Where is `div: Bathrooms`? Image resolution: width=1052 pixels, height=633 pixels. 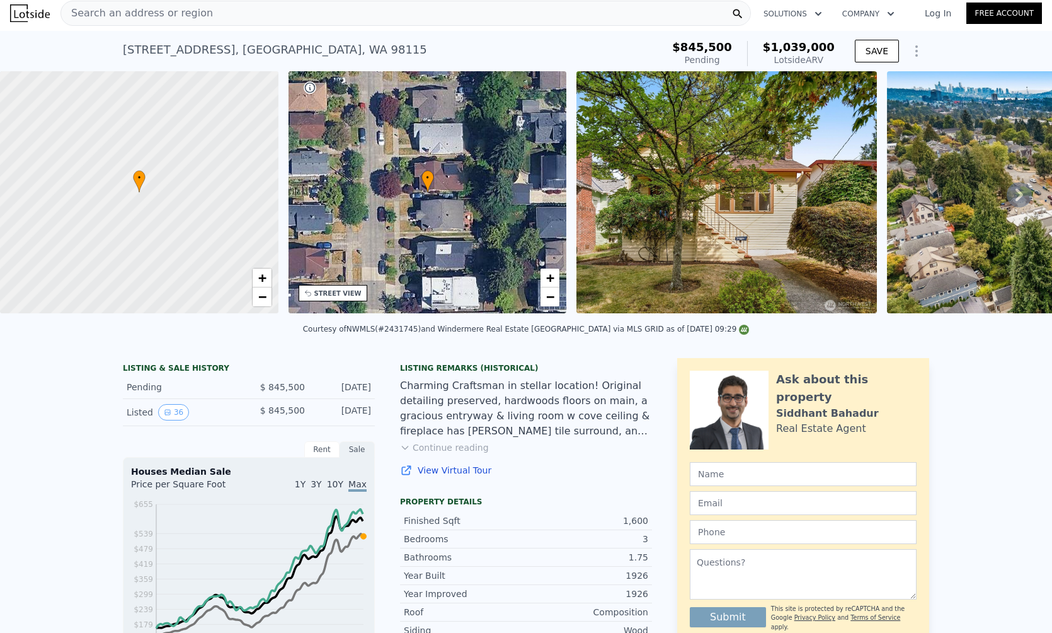 div: Bathrooms is located at coordinates (465, 557).